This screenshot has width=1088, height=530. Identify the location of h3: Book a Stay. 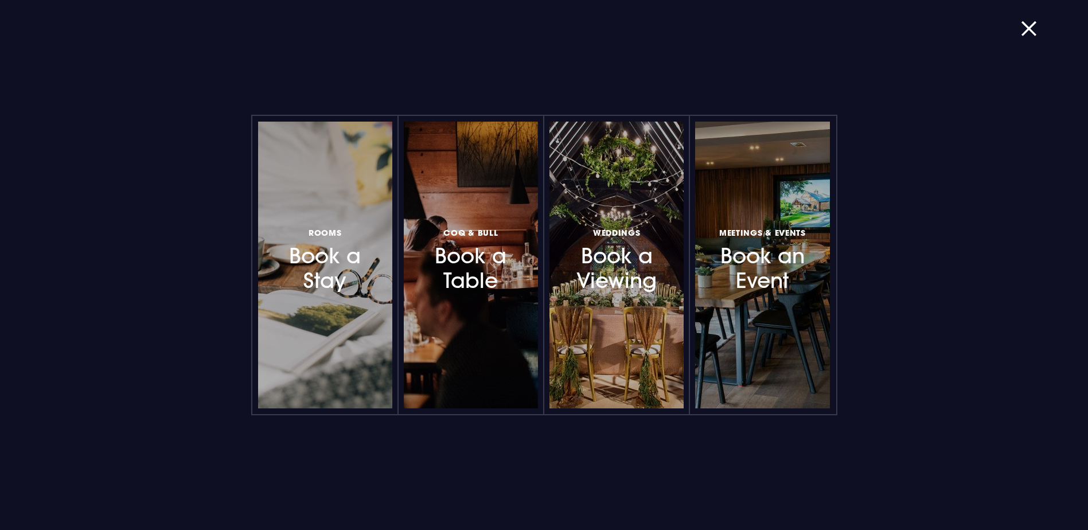
(325, 259).